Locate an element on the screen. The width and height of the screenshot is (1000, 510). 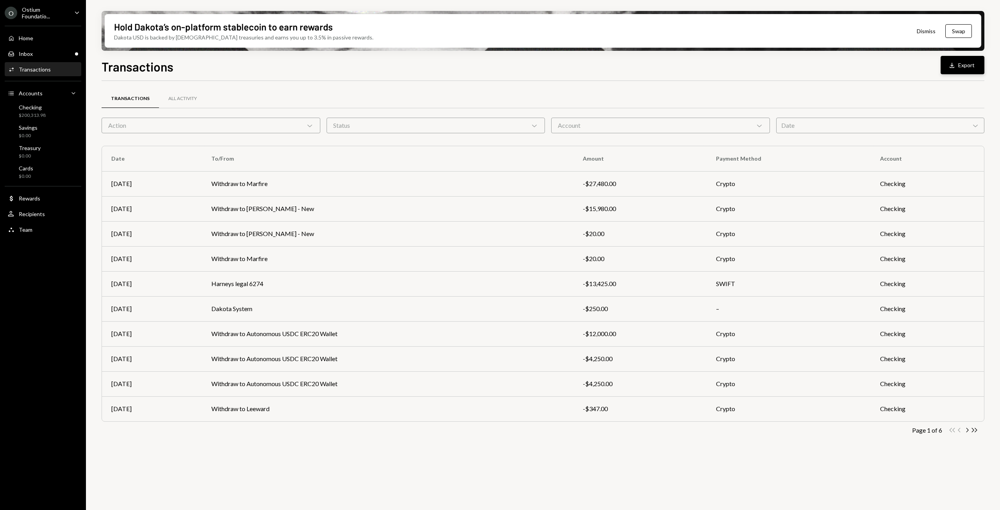
div: -$250.00 is located at coordinates (640, 309).